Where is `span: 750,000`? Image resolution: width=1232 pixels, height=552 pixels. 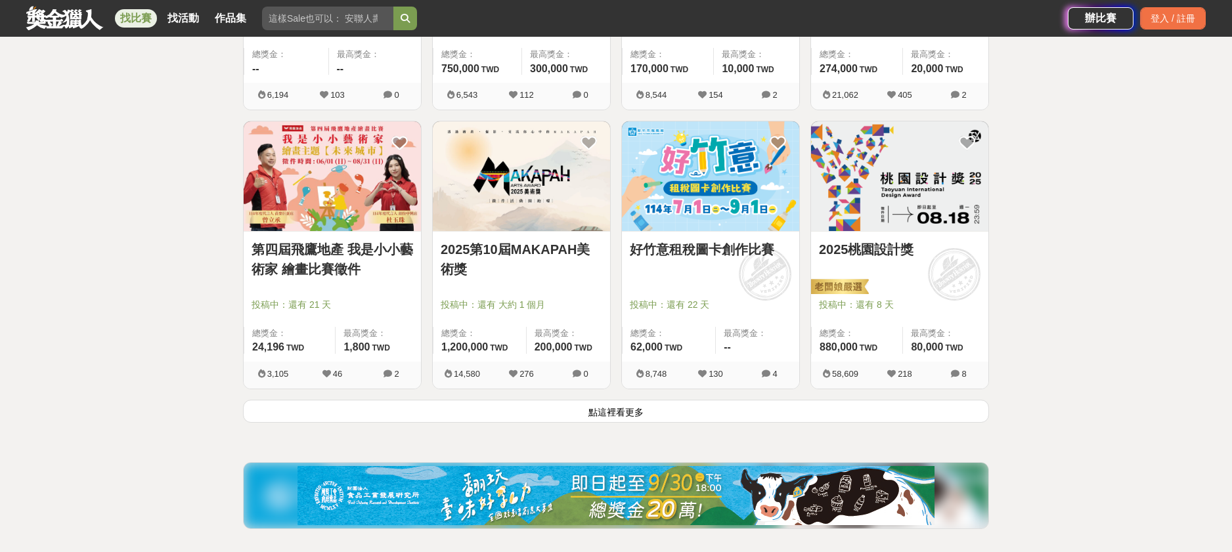
span: 750,000 is located at coordinates (461, 68).